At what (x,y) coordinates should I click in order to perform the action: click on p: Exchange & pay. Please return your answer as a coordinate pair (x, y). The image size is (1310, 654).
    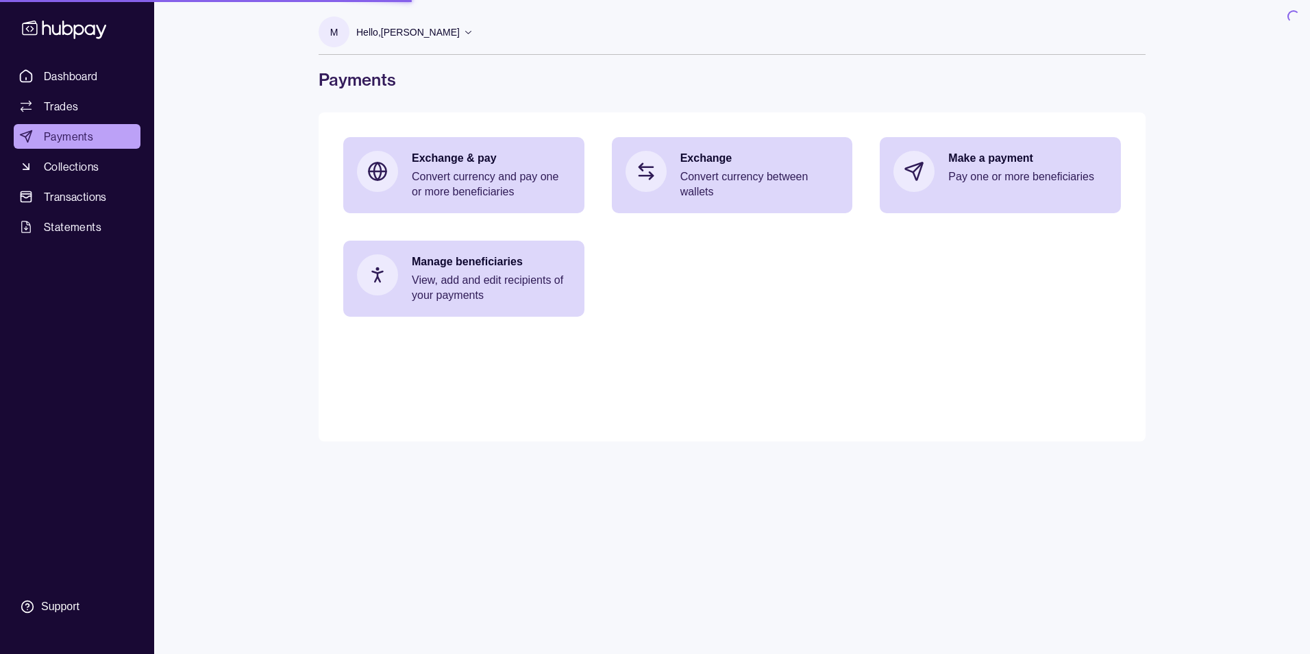
    Looking at the image, I should click on (491, 158).